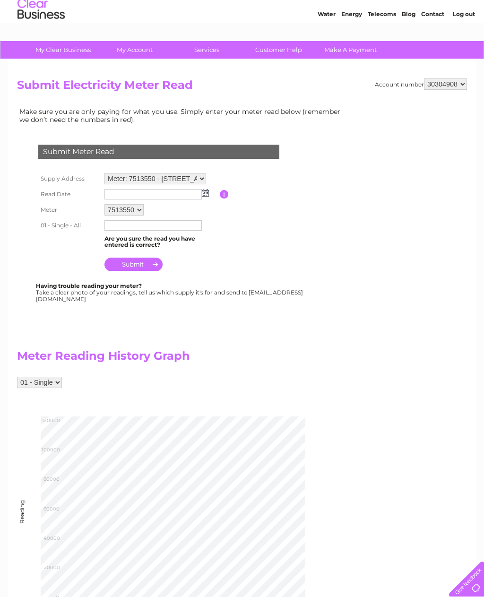 The image size is (484, 597). Describe the element at coordinates (183, 115) in the screenshot. I see `td: Make sure you are only paying for what you use. Simply enter your meter read below (remember we d...` at that location.